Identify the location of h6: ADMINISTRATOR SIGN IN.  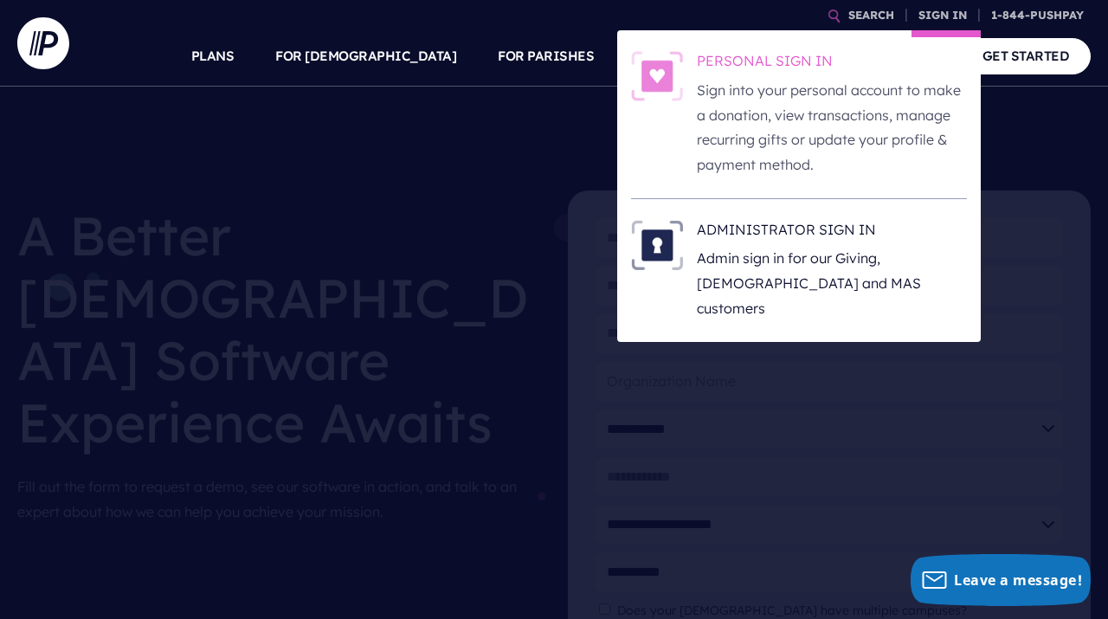
(832, 233).